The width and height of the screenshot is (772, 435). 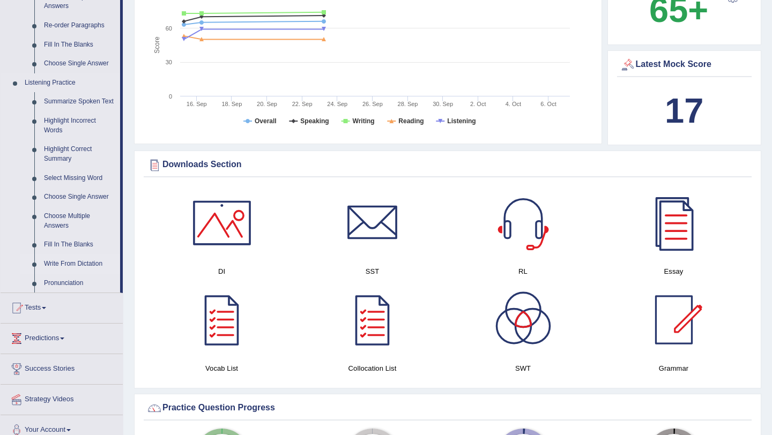 I want to click on tspan: 6. Oct, so click(x=548, y=104).